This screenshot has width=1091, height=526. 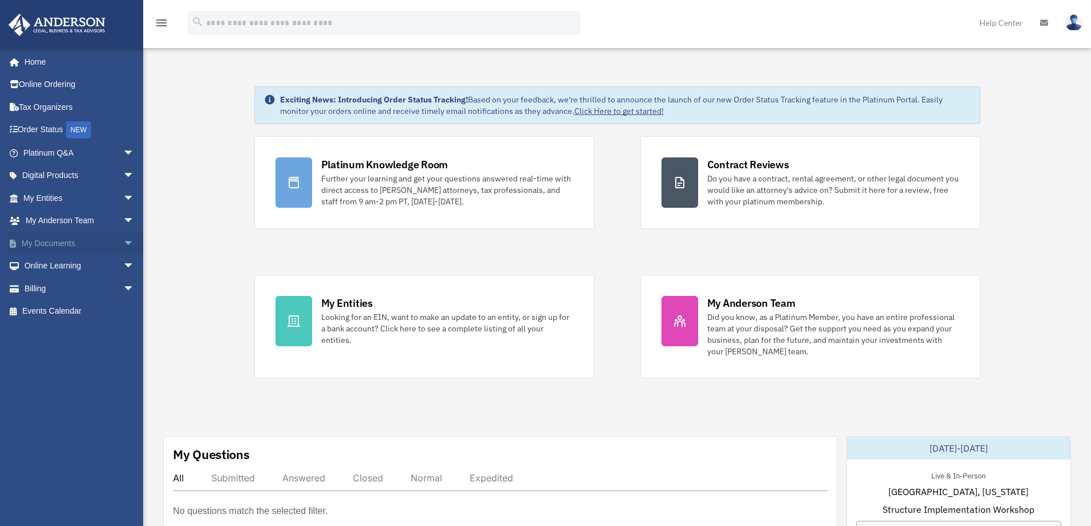 I want to click on a: Click Here to get started!, so click(x=619, y=111).